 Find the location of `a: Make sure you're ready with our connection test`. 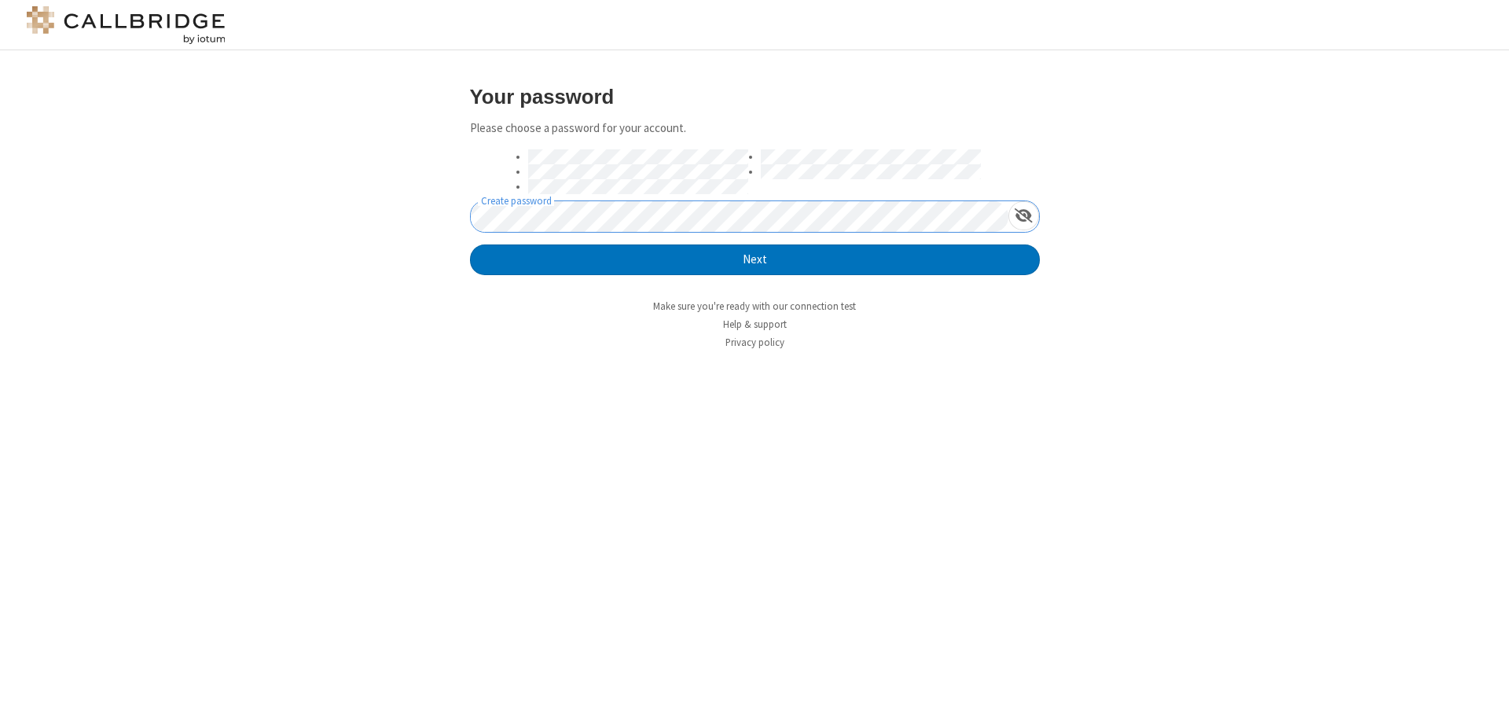

a: Make sure you're ready with our connection test is located at coordinates (754, 306).